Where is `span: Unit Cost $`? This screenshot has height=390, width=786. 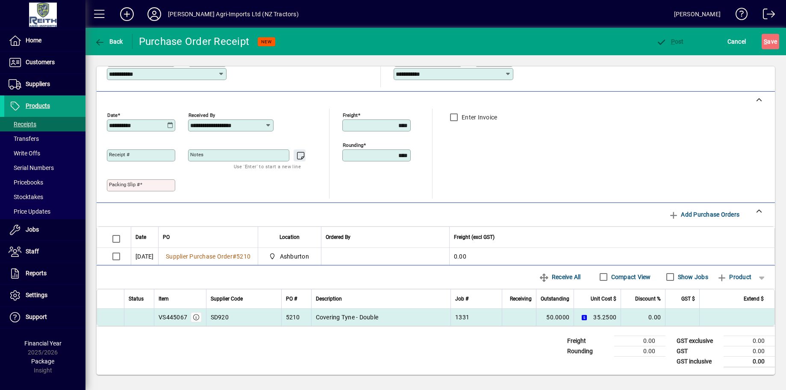
span: Unit Cost $ is located at coordinates (604, 298).